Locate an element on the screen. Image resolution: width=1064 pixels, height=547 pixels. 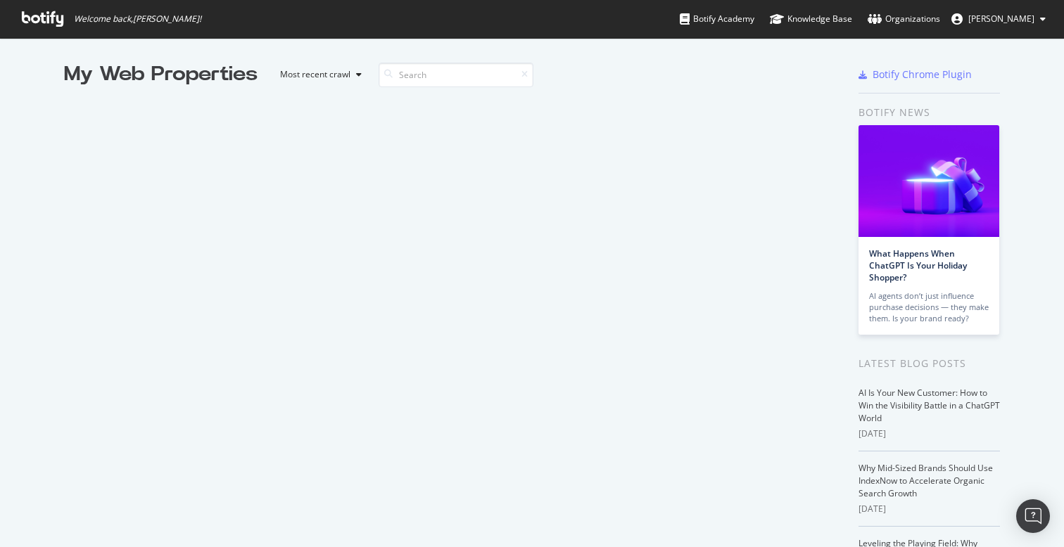
div: Botify news is located at coordinates (929, 113).